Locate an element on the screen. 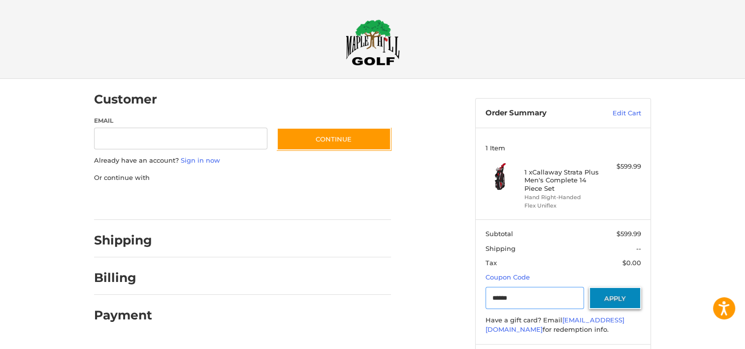  h3: Order Summary is located at coordinates (538, 113).